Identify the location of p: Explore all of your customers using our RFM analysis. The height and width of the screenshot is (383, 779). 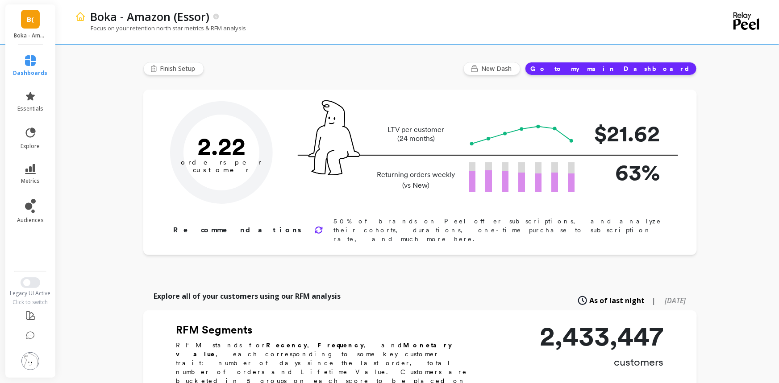
(247, 296).